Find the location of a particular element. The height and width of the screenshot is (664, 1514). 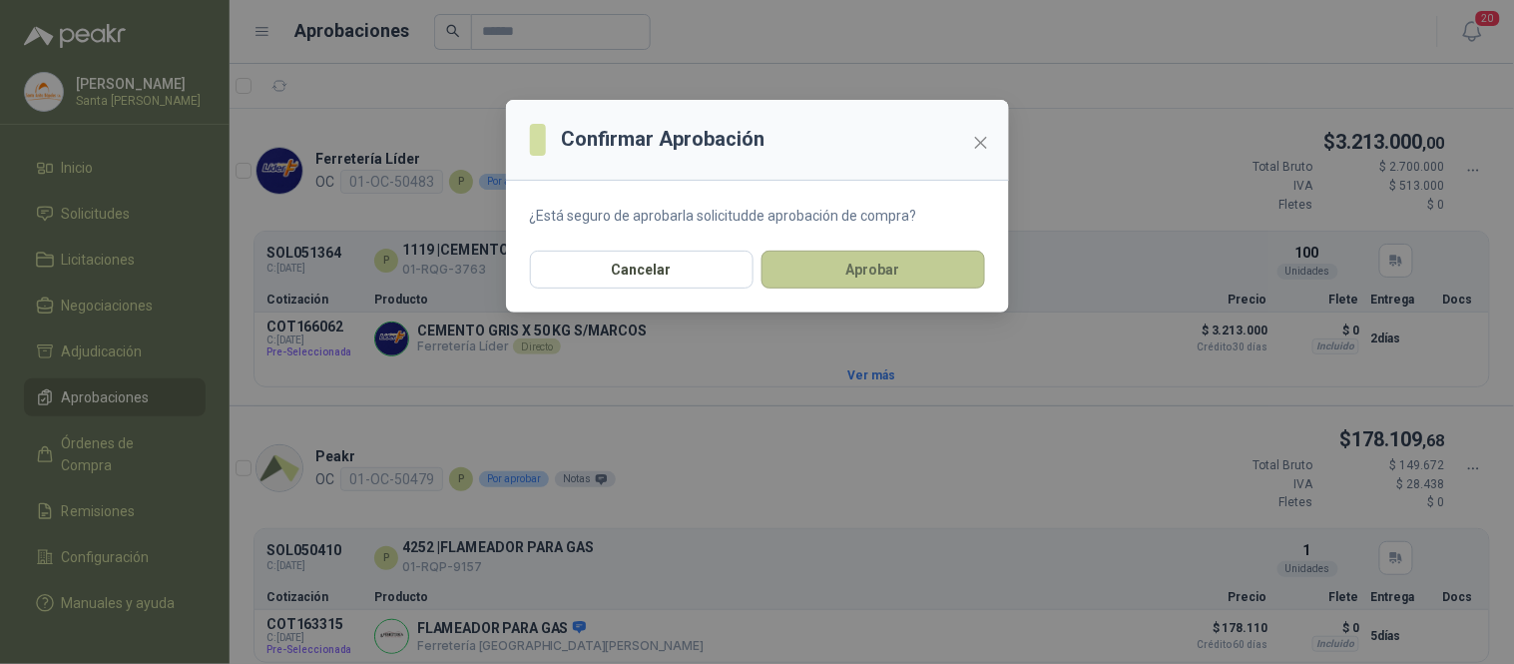

button: Close is located at coordinates (981, 143).